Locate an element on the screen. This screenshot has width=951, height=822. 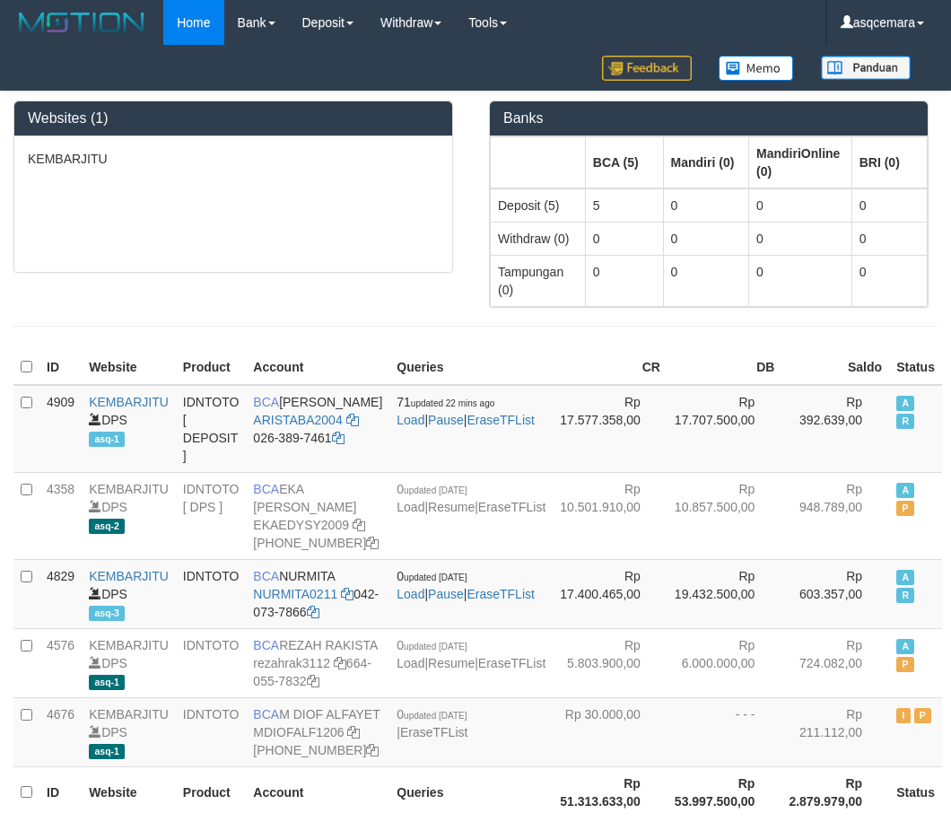
td: Withdraw (0) is located at coordinates (539, 238).